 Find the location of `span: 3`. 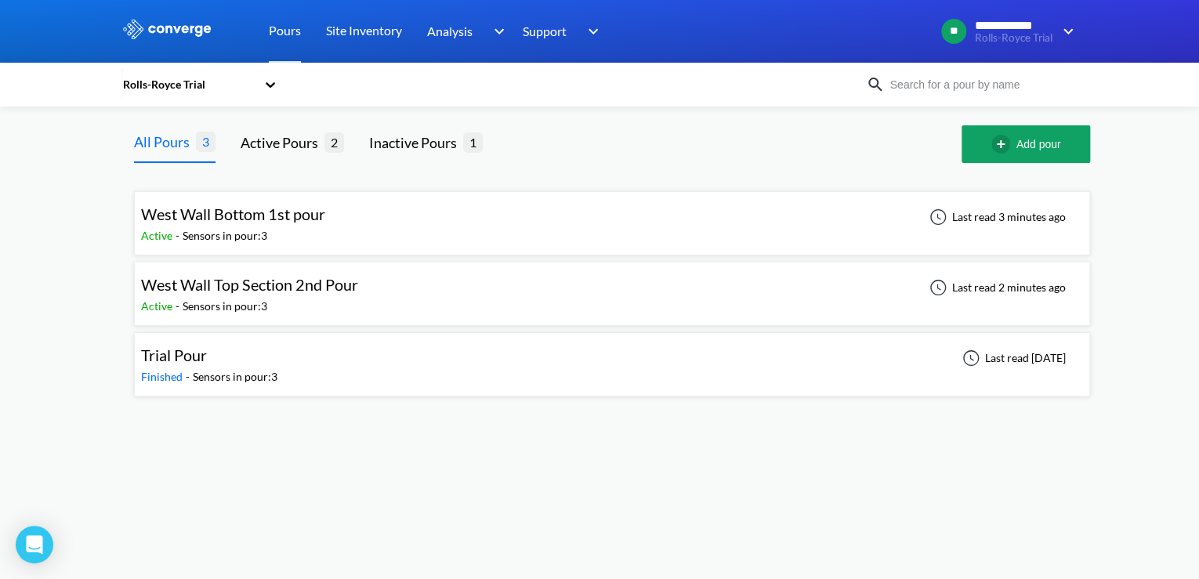

span: 3 is located at coordinates (205, 141).